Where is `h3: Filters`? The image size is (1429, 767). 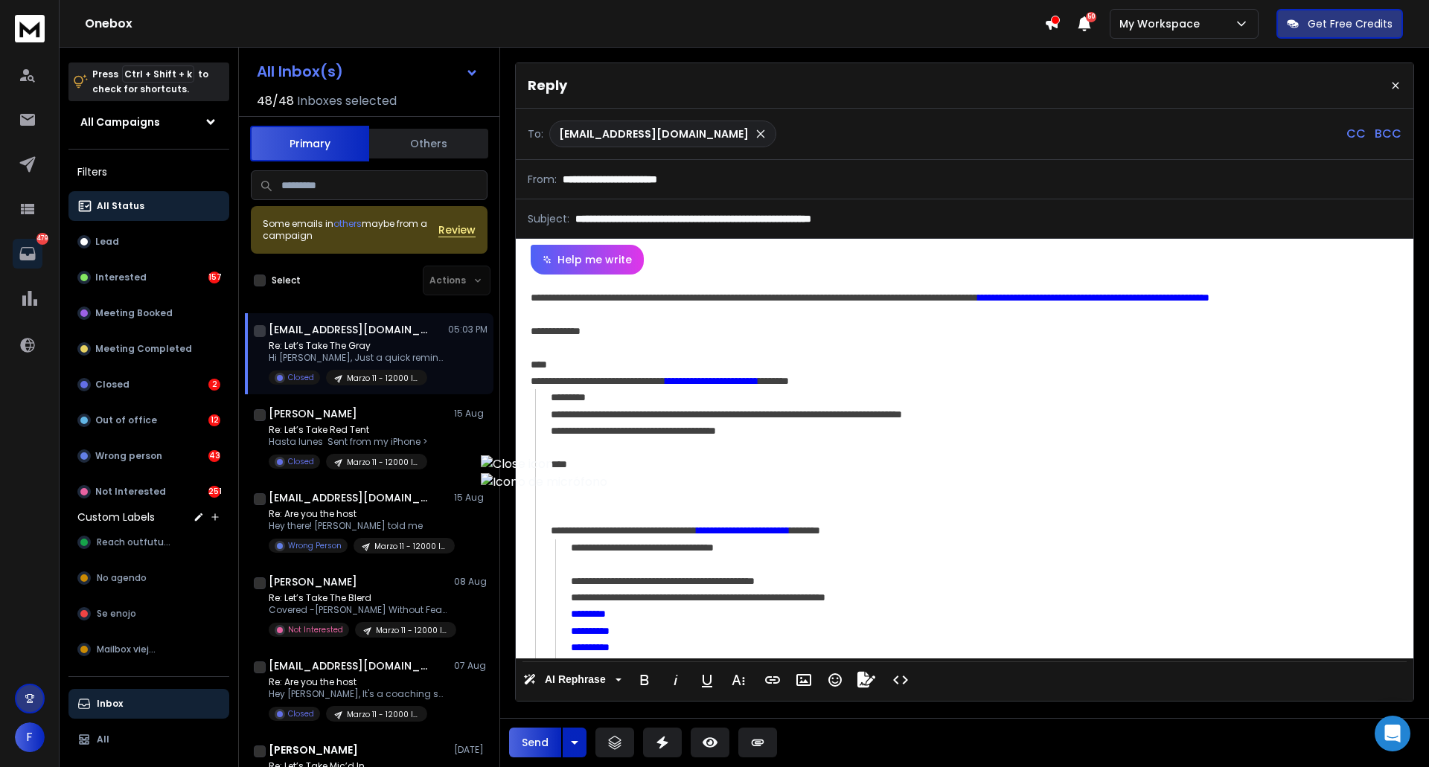 h3: Filters is located at coordinates (149, 172).